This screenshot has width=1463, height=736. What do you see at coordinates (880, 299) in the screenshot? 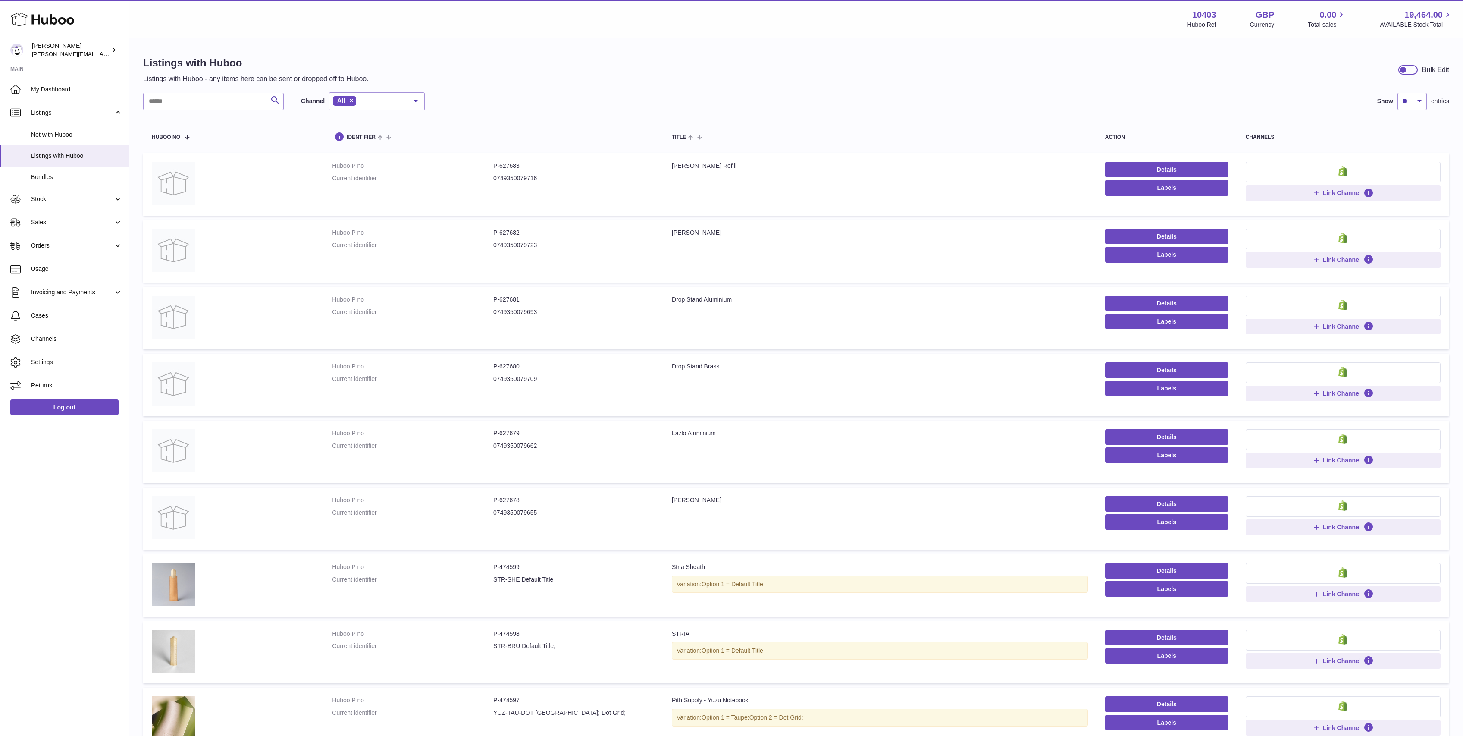
I see `div: Drop Stand Aluminium` at bounding box center [880, 299].